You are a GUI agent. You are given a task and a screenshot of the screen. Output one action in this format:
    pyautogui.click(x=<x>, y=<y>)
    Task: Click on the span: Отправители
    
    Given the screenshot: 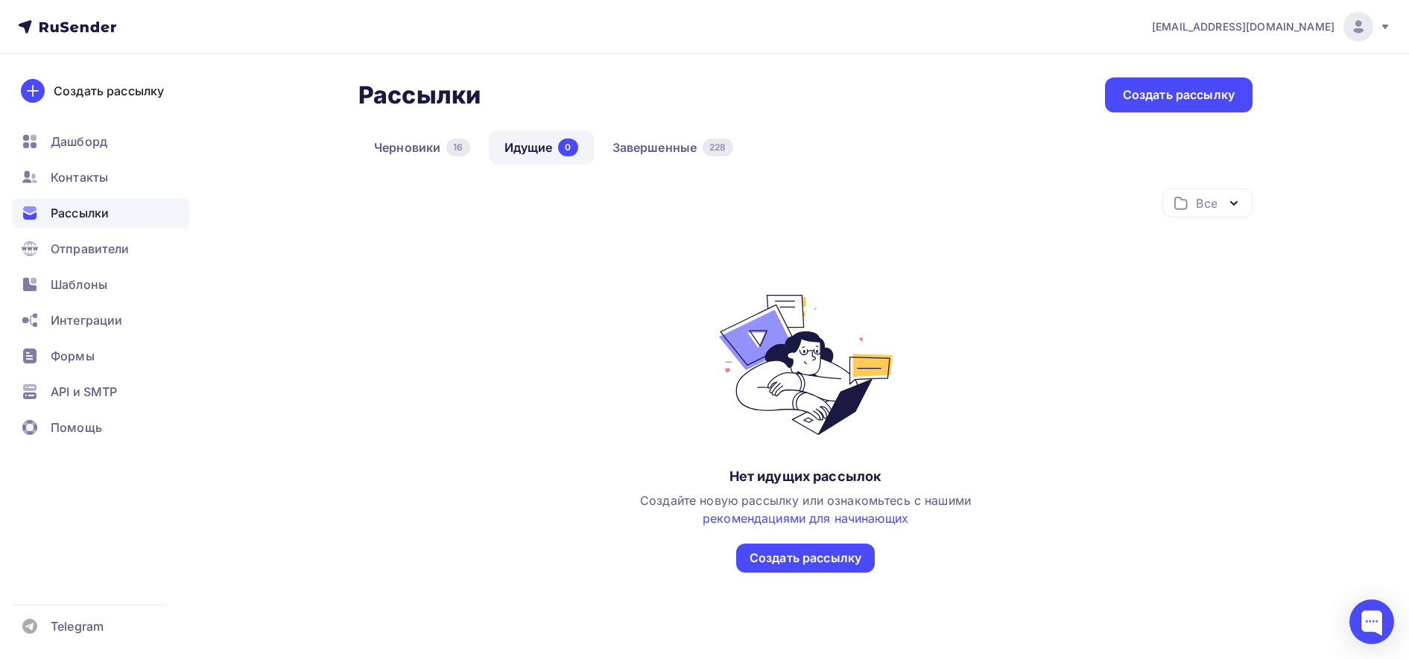 What is the action you would take?
    pyautogui.click(x=90, y=249)
    